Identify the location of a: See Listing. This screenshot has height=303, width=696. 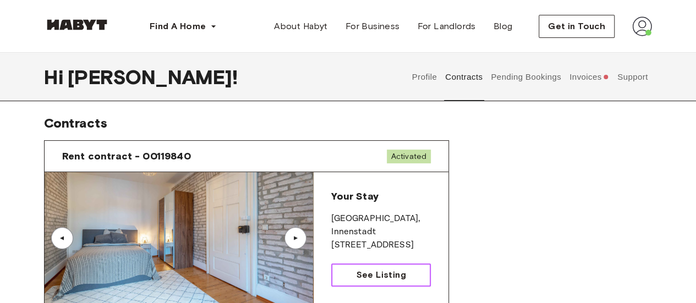
(381, 275).